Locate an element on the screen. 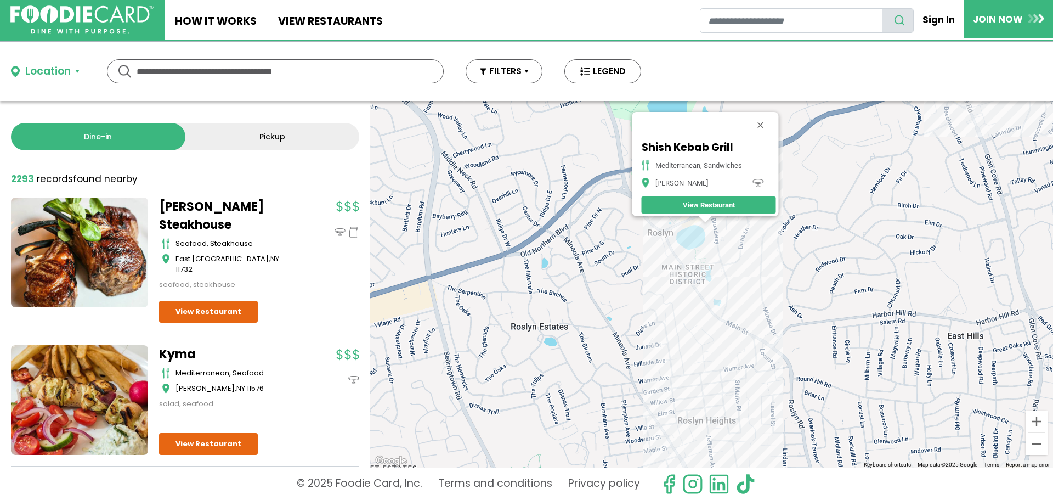  div: salad, seafood is located at coordinates (228, 404).